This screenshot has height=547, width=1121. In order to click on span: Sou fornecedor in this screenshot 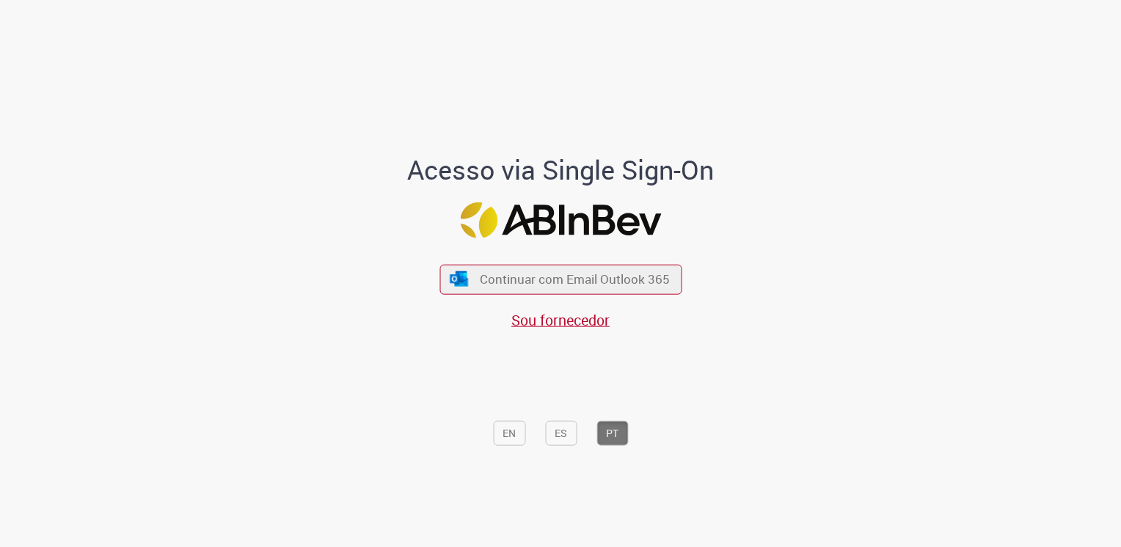, I will do `click(561, 319)`.